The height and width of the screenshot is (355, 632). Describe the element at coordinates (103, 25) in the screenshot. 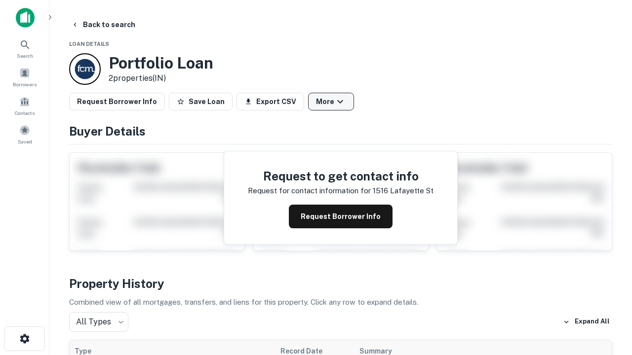

I see `button: Back to search` at that location.